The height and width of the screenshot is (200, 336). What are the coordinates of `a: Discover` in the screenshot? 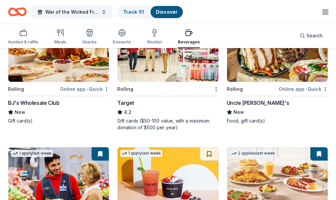 It's located at (167, 12).